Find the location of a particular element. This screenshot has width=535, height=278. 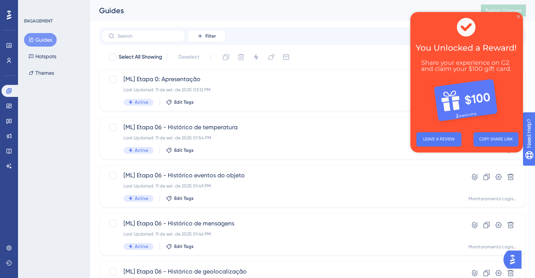

div: Last Updated: 11 de set. de 2025 01:46 PM is located at coordinates (282, 234).